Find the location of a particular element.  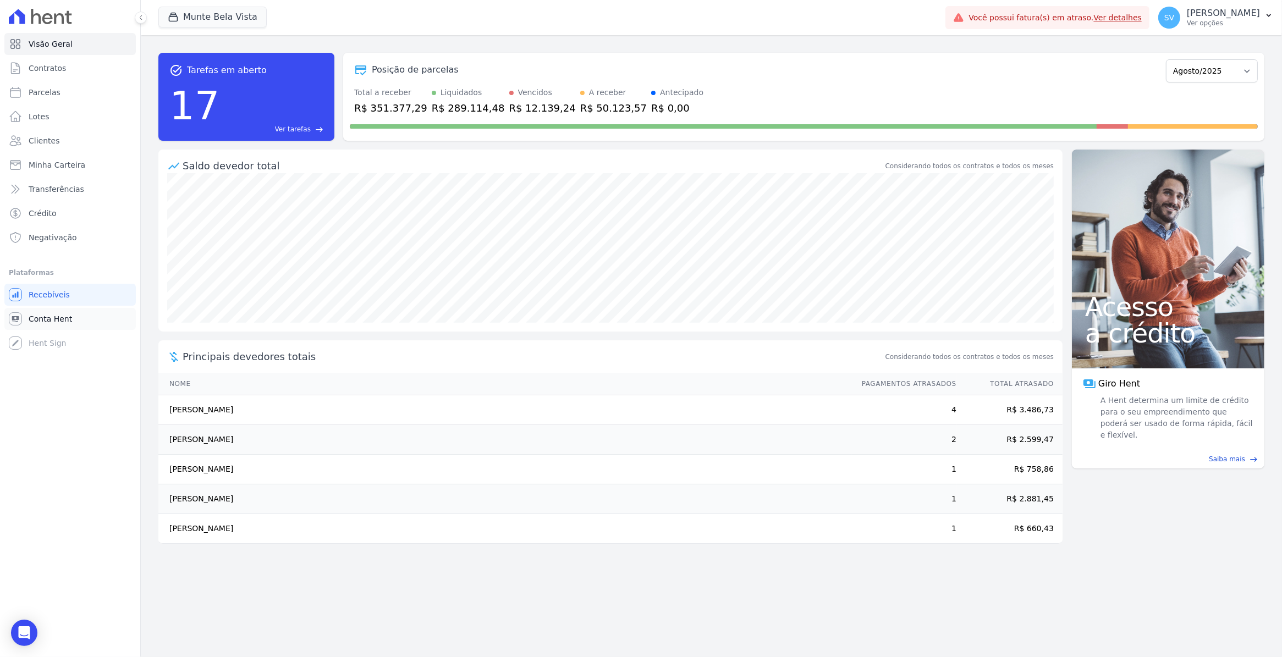

td: R$ 758,86 is located at coordinates (1010, 470).